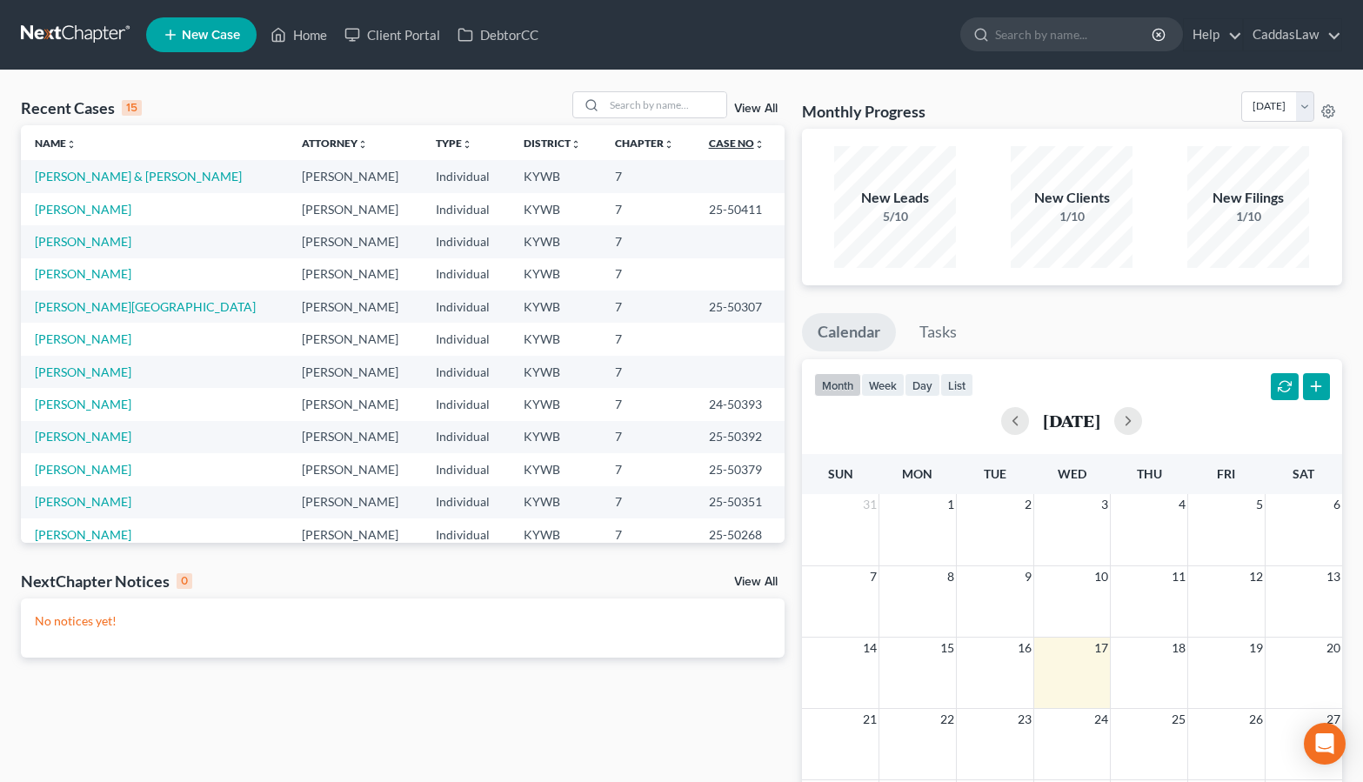 Image resolution: width=1363 pixels, height=782 pixels. What do you see at coordinates (1182, 504) in the screenshot?
I see `span: 4` at bounding box center [1182, 504].